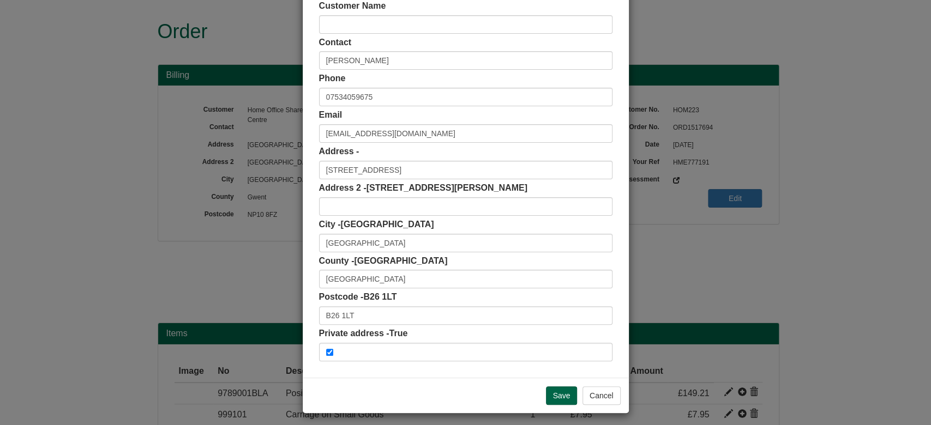 Image resolution: width=931 pixels, height=425 pixels. I want to click on label: Address -, so click(339, 152).